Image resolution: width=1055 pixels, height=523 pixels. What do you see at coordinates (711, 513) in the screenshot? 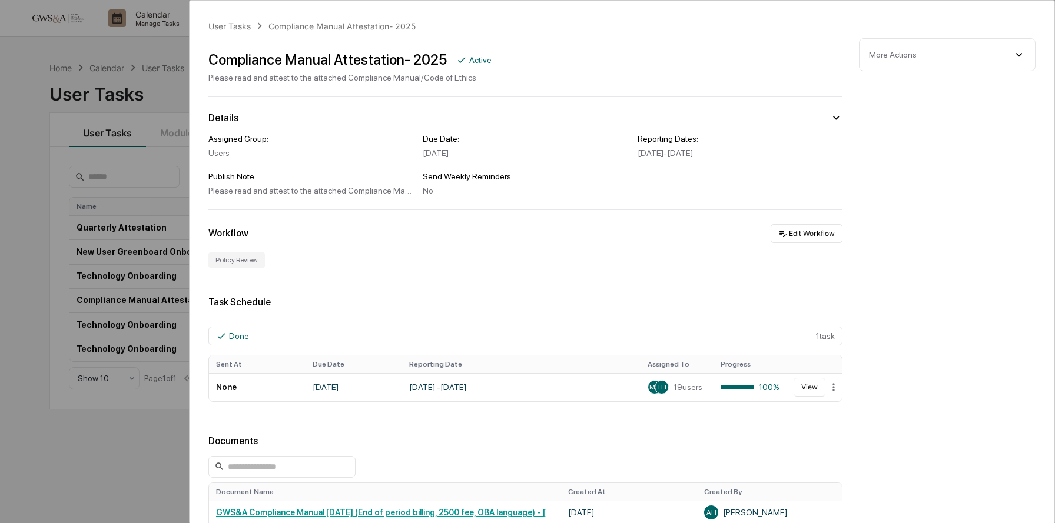
I see `span: AH` at bounding box center [711, 513].